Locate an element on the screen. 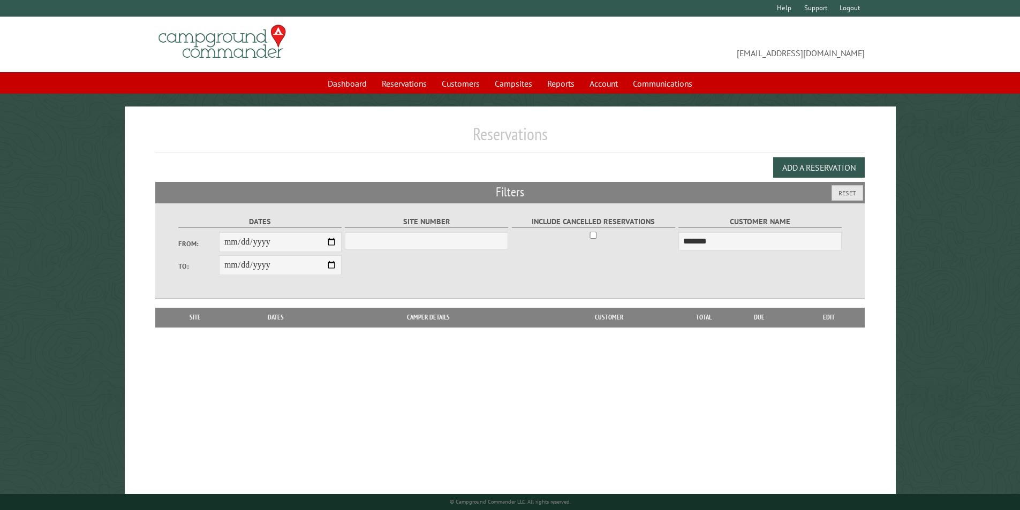 The width and height of the screenshot is (1020, 510). a: Campsites is located at coordinates (513, 83).